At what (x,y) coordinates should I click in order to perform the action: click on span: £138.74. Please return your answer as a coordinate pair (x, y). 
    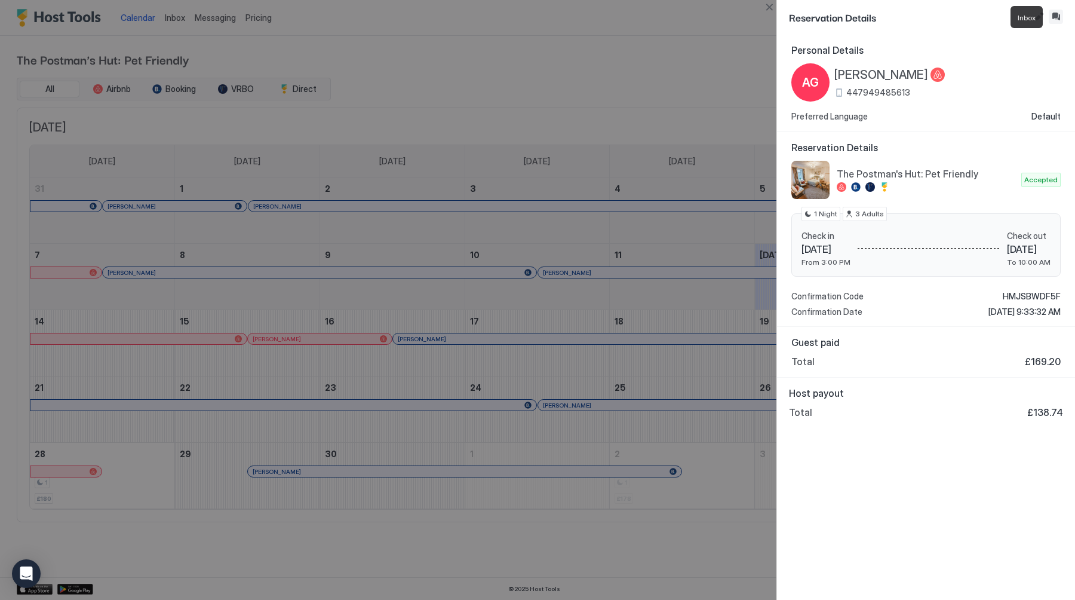
    Looking at the image, I should click on (1045, 412).